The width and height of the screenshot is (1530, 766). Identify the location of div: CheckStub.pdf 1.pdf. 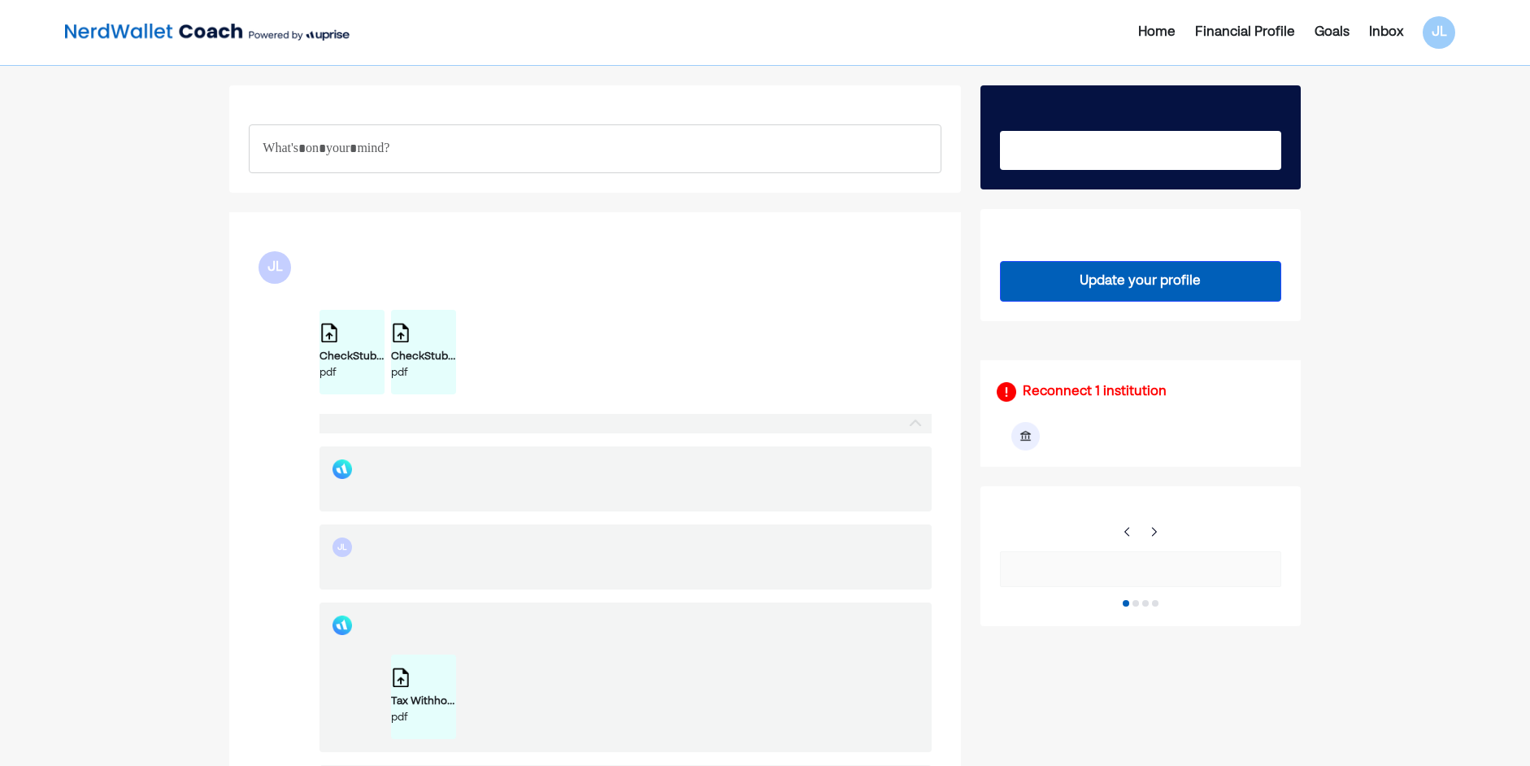
(423, 357).